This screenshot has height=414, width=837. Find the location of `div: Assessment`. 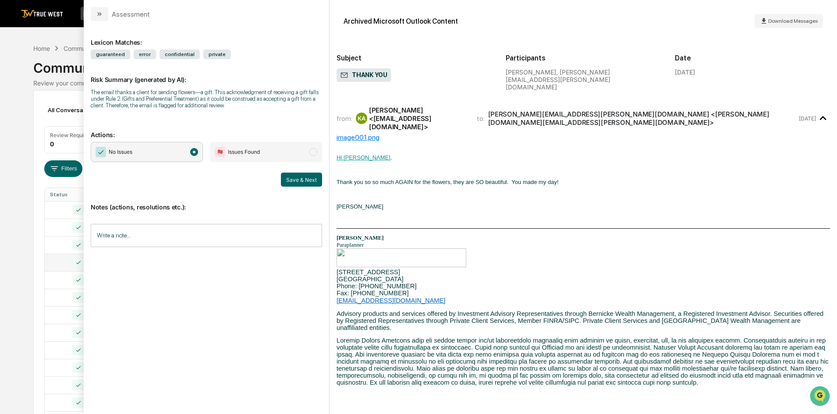

div: Assessment is located at coordinates (131, 14).